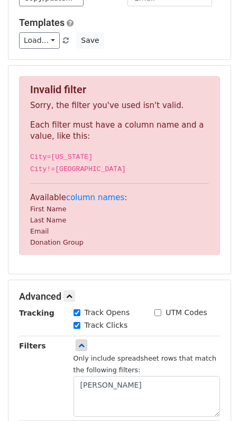 The image size is (239, 421). What do you see at coordinates (39, 231) in the screenshot?
I see `small: Email` at bounding box center [39, 231].